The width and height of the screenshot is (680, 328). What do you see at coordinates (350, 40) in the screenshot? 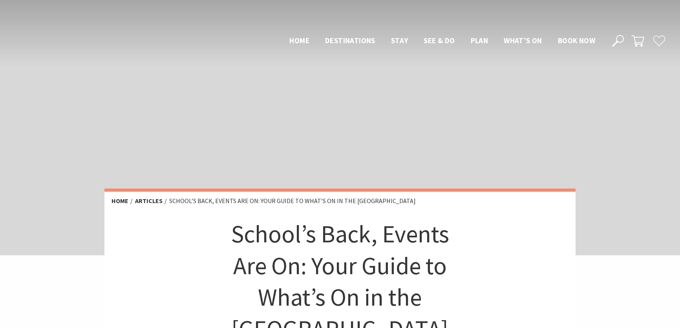
I see `span: Destinations` at bounding box center [350, 40].